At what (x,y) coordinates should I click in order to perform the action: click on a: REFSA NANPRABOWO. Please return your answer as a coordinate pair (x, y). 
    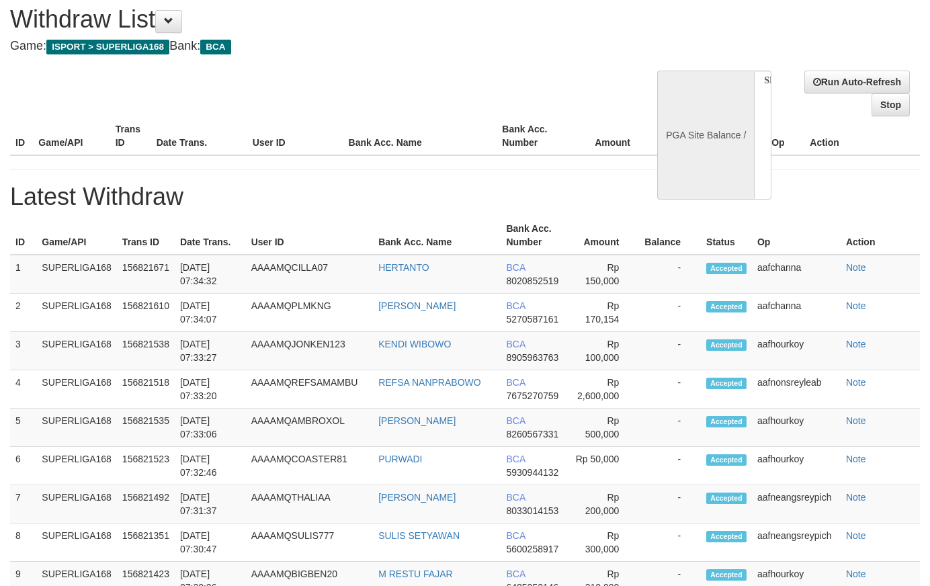
    Looking at the image, I should click on (429, 382).